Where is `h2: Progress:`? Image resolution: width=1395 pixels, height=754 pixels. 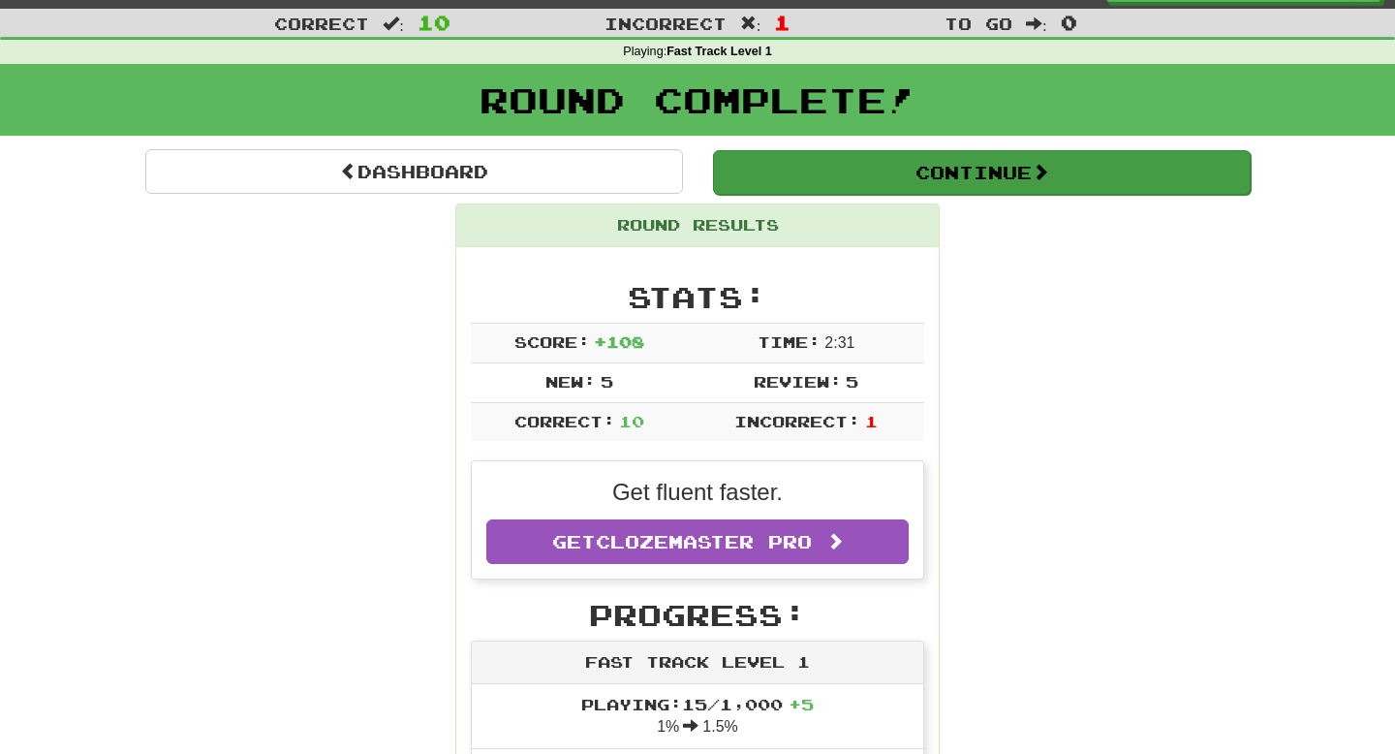
h2: Progress: is located at coordinates (698, 614).